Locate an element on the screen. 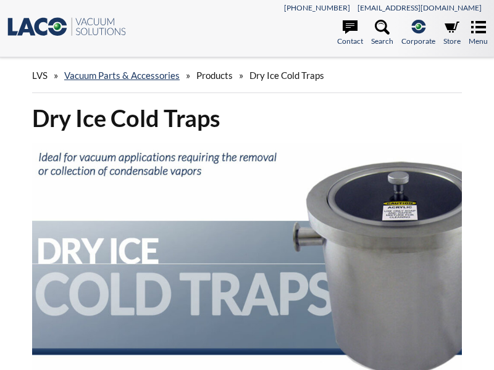 This screenshot has width=494, height=370. span: Products is located at coordinates (214, 75).